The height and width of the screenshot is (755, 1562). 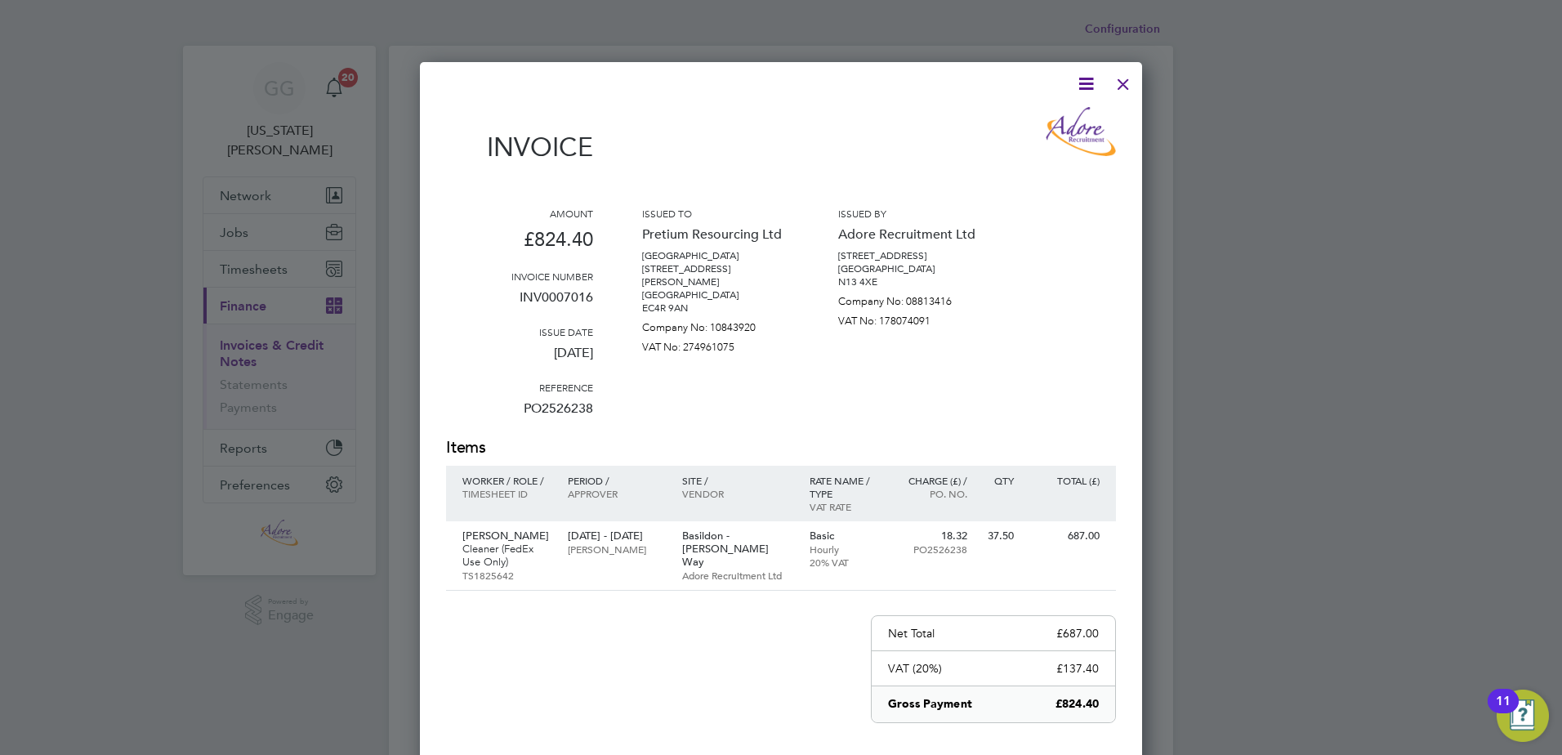 I want to click on h3: Issue date, so click(x=519, y=332).